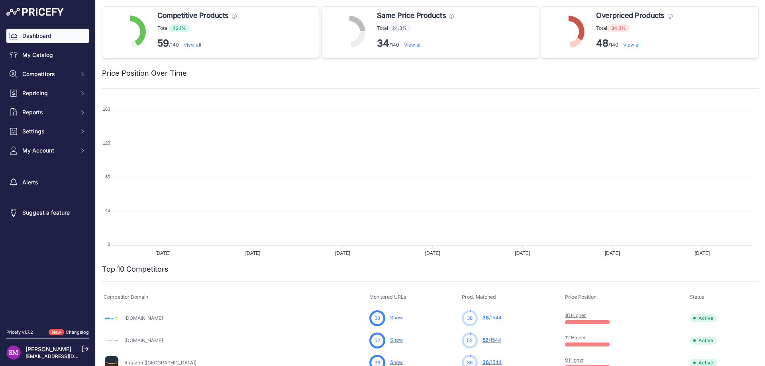  Describe the element at coordinates (492, 318) in the screenshot. I see `a: 38/1544` at that location.